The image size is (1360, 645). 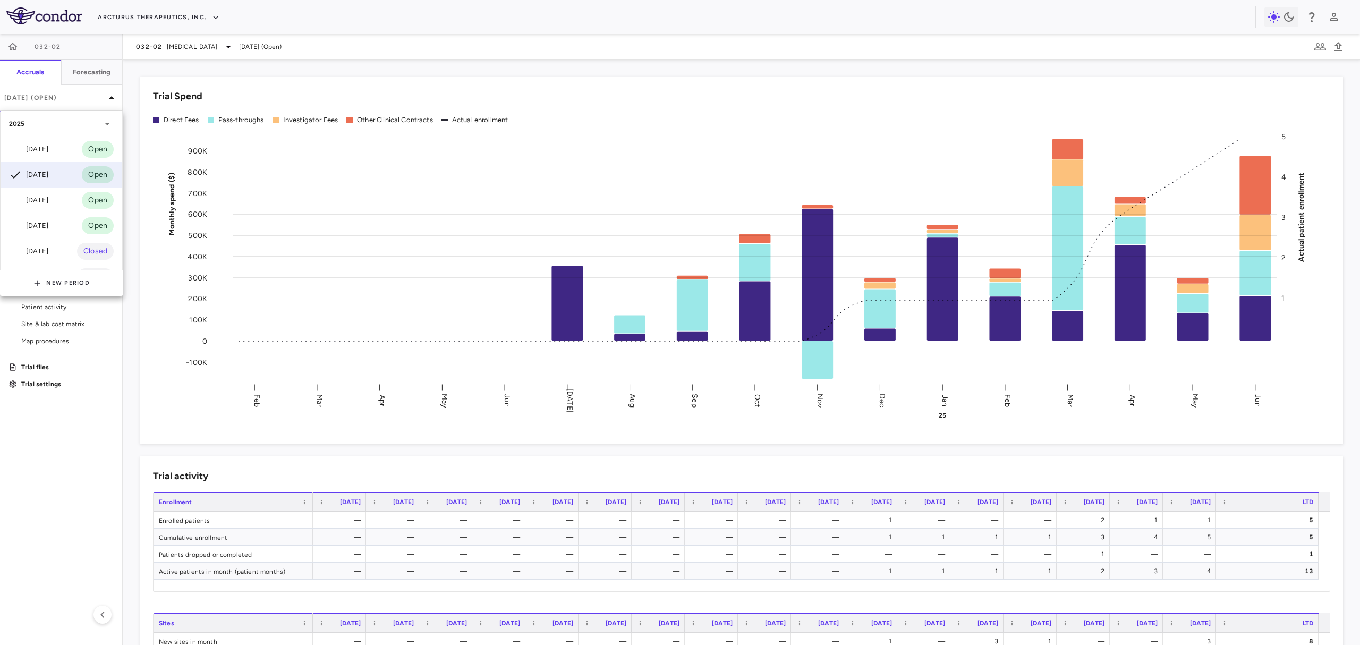 I want to click on p: 2025, so click(x=17, y=124).